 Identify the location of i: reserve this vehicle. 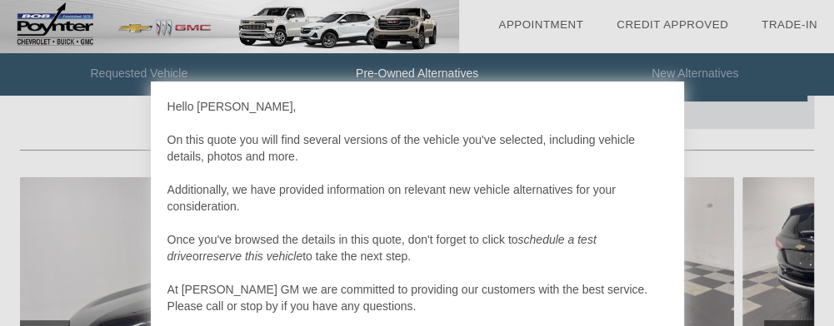
(252, 256).